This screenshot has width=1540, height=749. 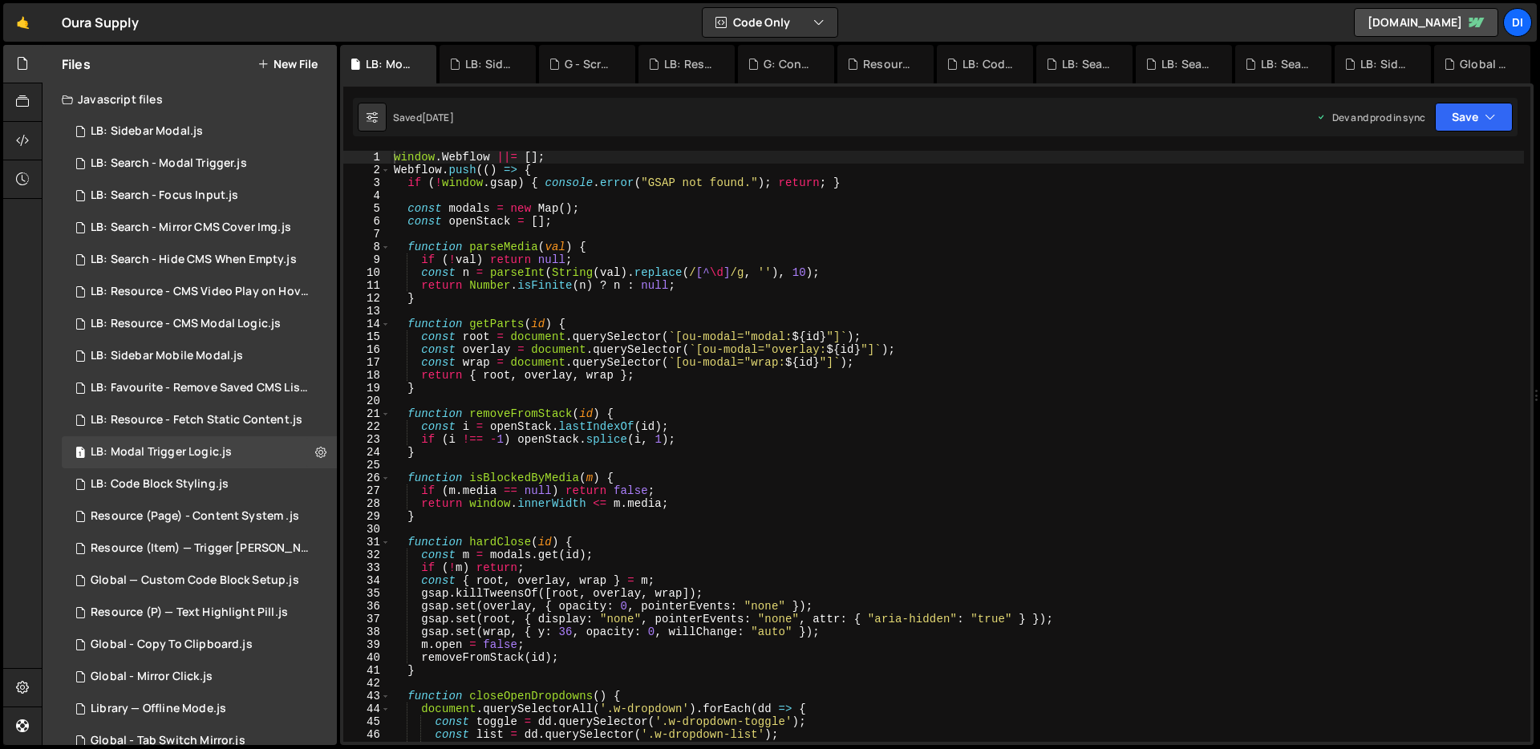 I want to click on div: 6, so click(x=366, y=221).